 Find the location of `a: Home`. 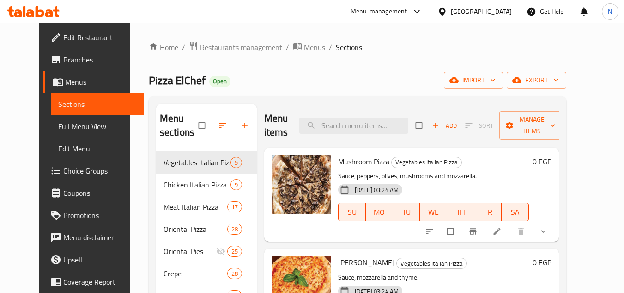

a: Home is located at coordinates (164, 47).